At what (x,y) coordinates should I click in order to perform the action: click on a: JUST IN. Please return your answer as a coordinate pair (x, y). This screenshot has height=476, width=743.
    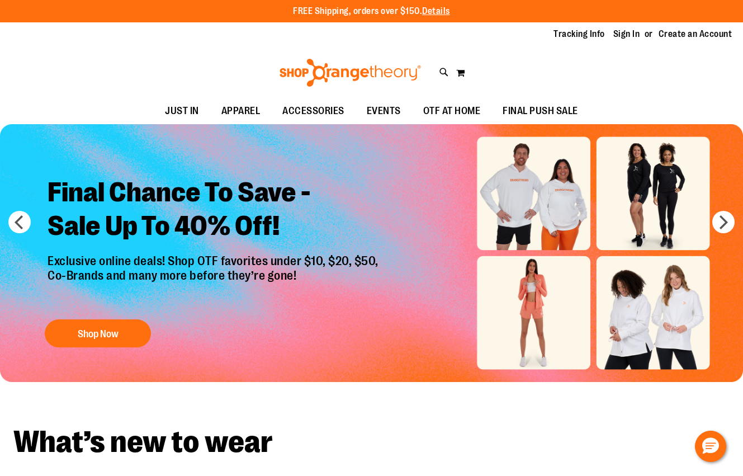
    Looking at the image, I should click on (182, 111).